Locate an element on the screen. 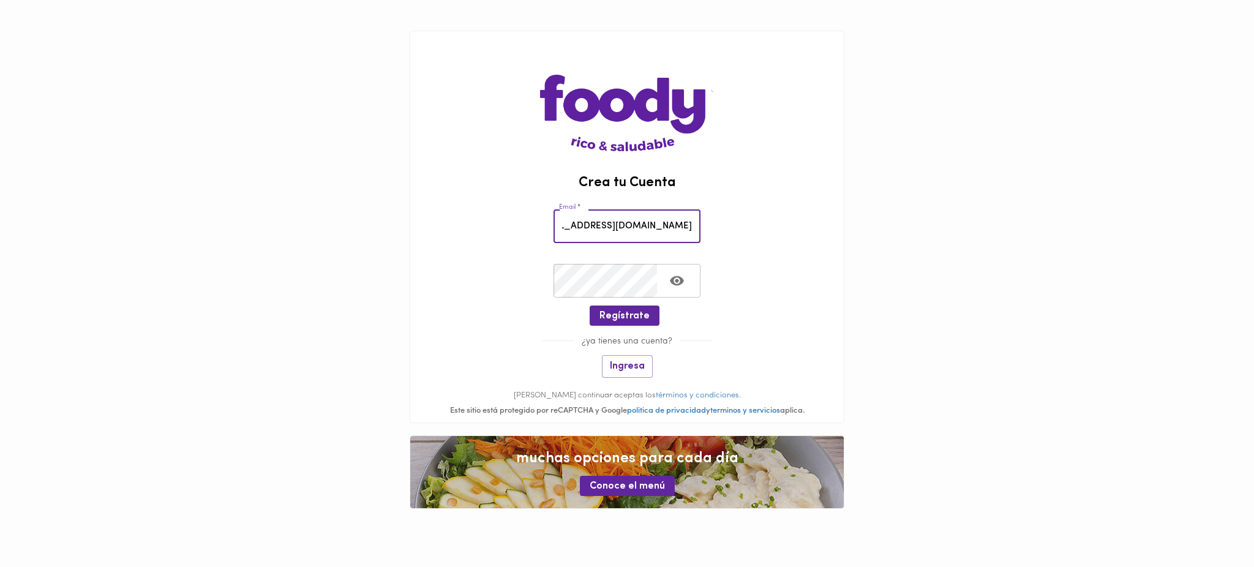 The width and height of the screenshot is (1254, 567). span: ¿ya tienes una cuenta? is located at coordinates (627, 341).